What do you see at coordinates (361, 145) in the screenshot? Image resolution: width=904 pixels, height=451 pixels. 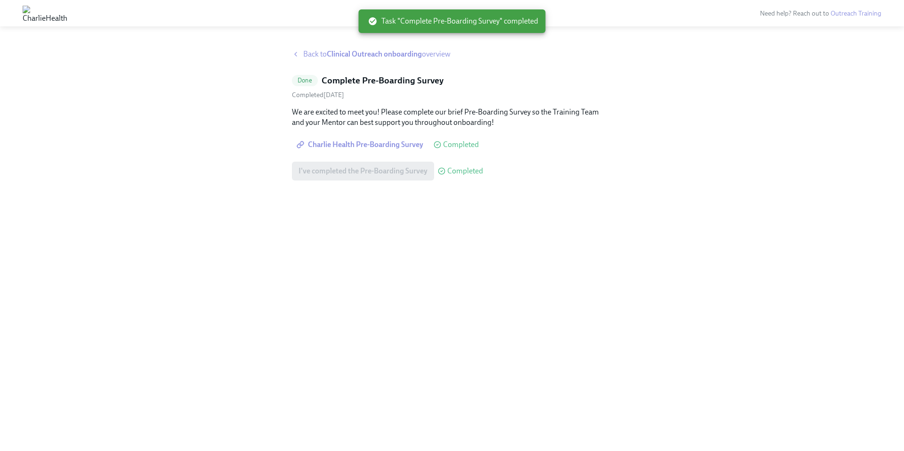 I see `a: Charlie Health Pre-Boarding Survey` at bounding box center [361, 145].